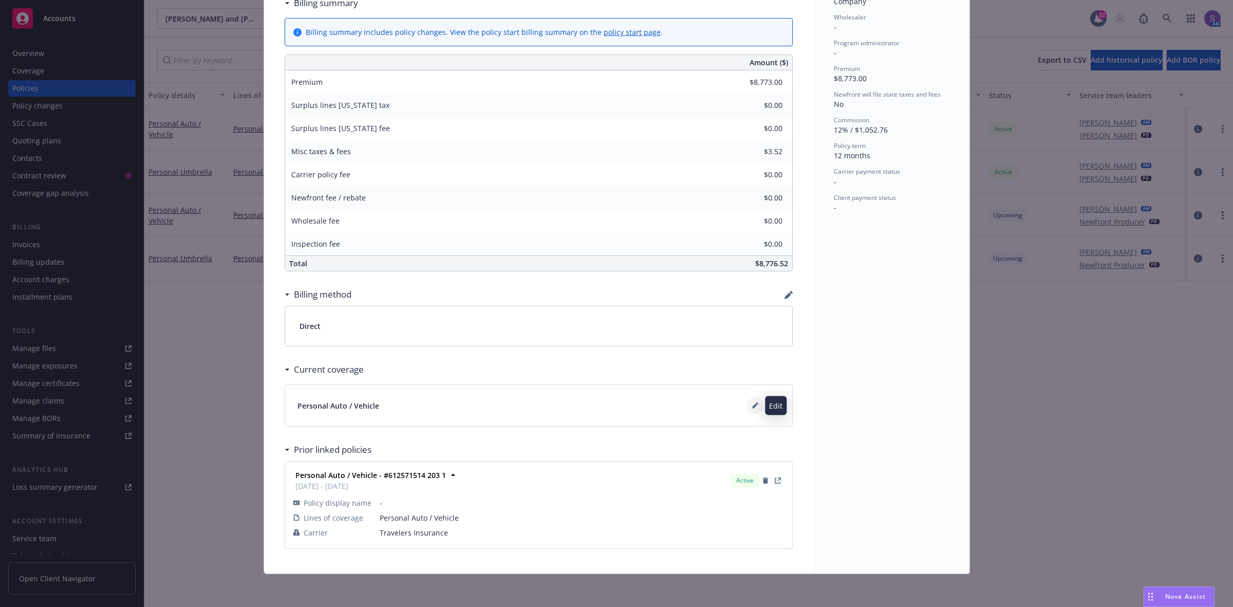  I want to click on span: Carrier, so click(315, 532).